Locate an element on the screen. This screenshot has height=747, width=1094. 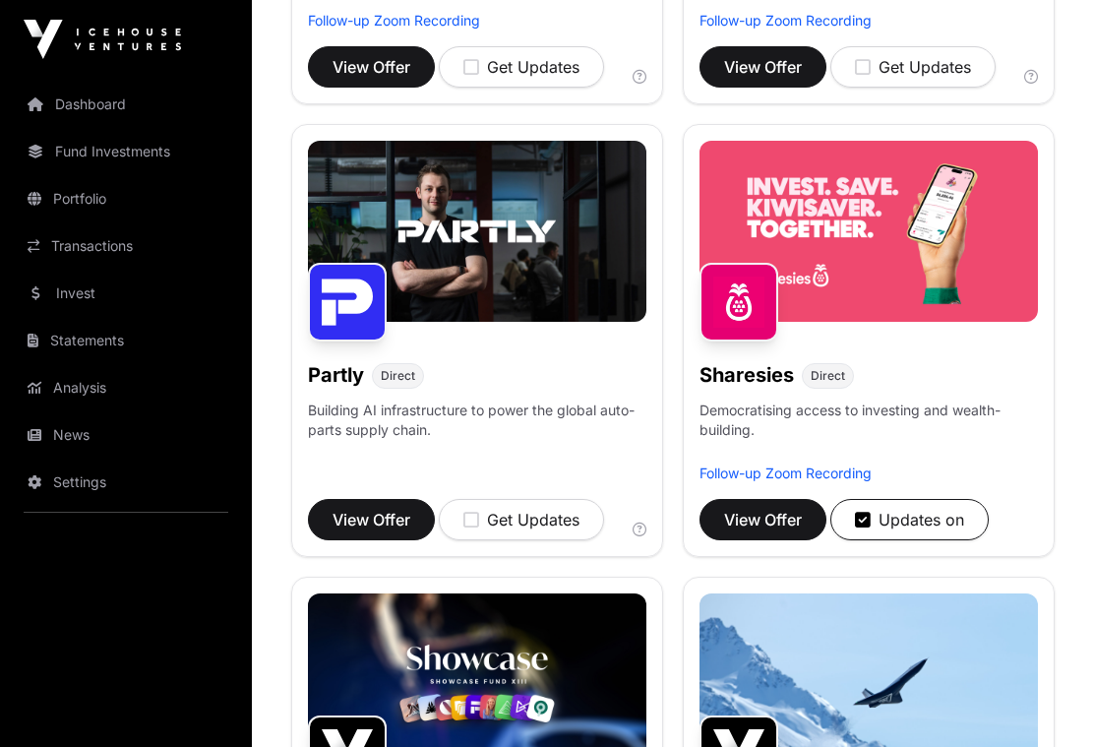
img: Icehouse Ventures Logo is located at coordinates (102, 39).